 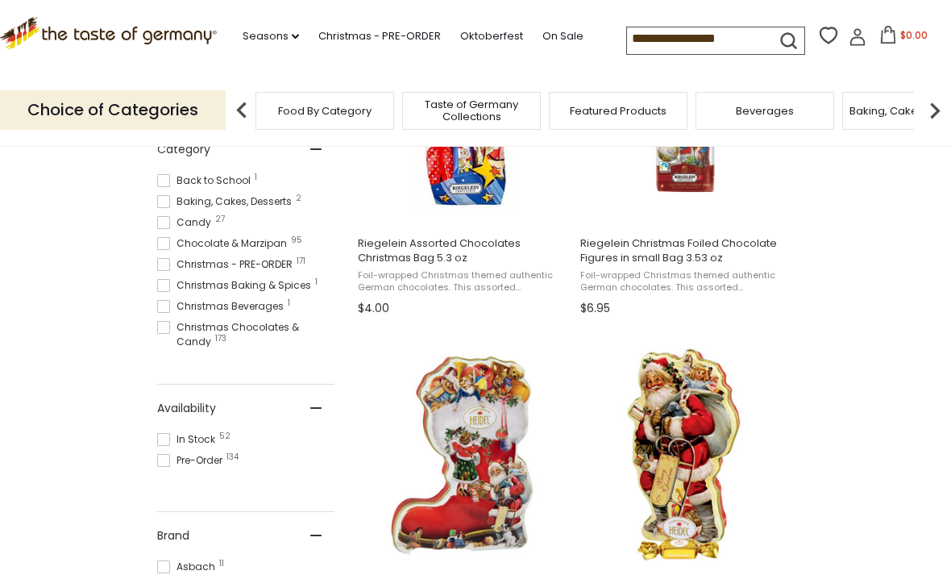 What do you see at coordinates (765, 110) in the screenshot?
I see `span: Beverages` at bounding box center [765, 110].